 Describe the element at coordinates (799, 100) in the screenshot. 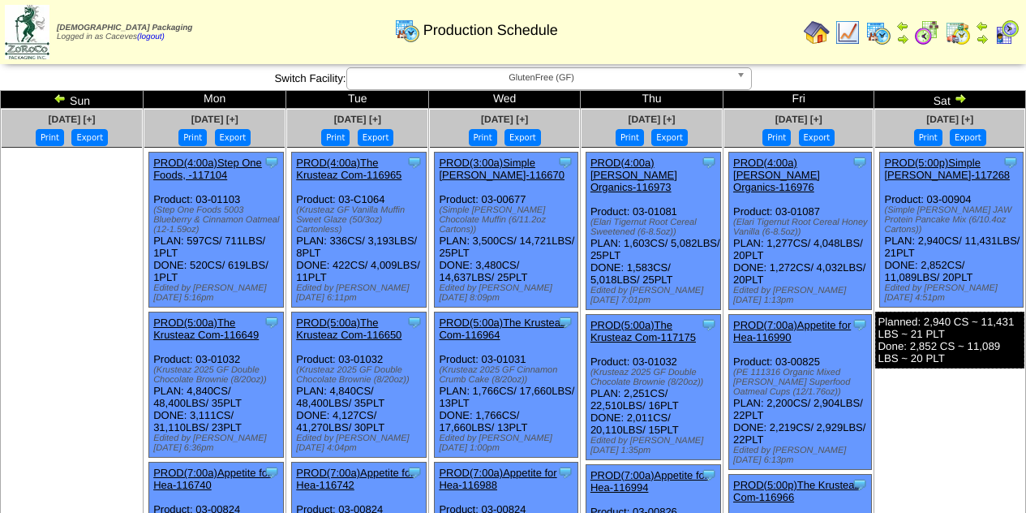

I see `td: Fri` at that location.